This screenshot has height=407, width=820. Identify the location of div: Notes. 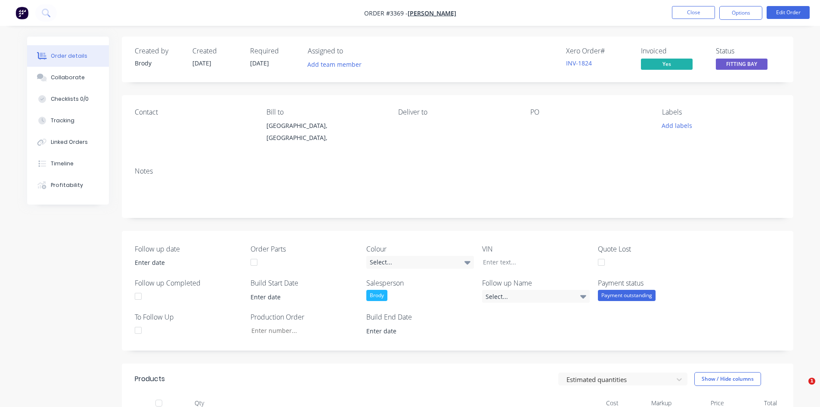
(457, 171).